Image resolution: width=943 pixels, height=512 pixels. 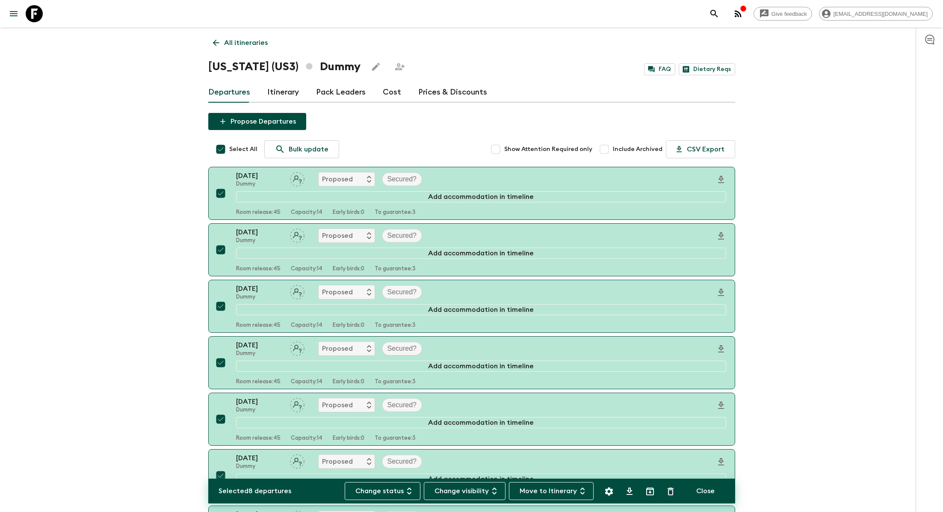 What do you see at coordinates (705, 491) in the screenshot?
I see `button: Close` at bounding box center [705, 491].